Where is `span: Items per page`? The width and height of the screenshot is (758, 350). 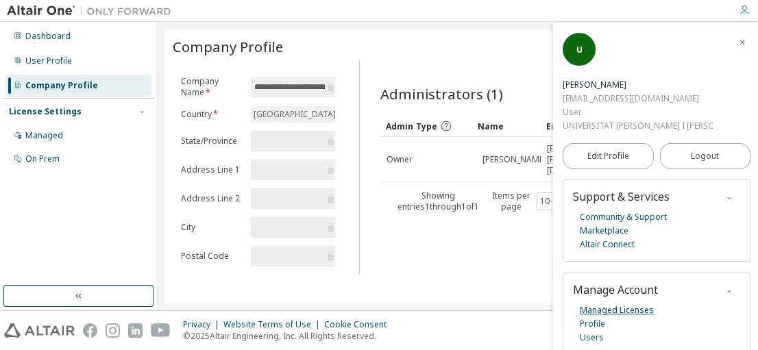
span: Items per page is located at coordinates (523, 202).